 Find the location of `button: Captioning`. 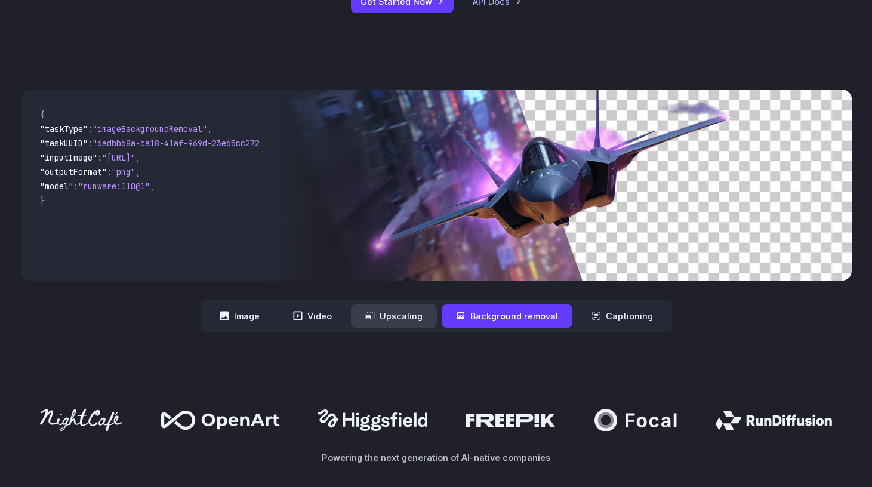

button: Captioning is located at coordinates (622, 316).